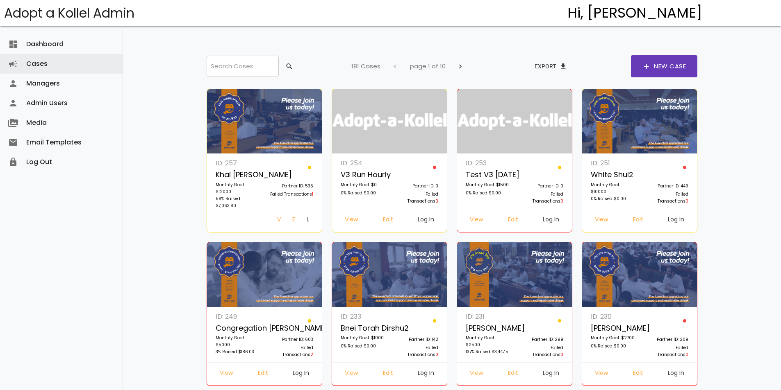 This screenshot has width=781, height=390. I want to click on p: Monthly Goal: $5000, so click(238, 342).